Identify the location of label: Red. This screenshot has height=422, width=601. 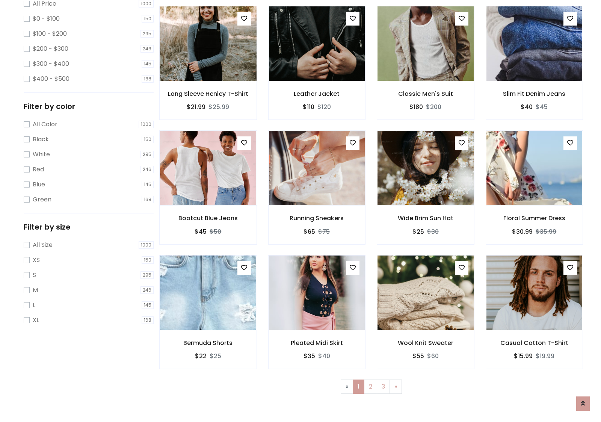
(38, 169).